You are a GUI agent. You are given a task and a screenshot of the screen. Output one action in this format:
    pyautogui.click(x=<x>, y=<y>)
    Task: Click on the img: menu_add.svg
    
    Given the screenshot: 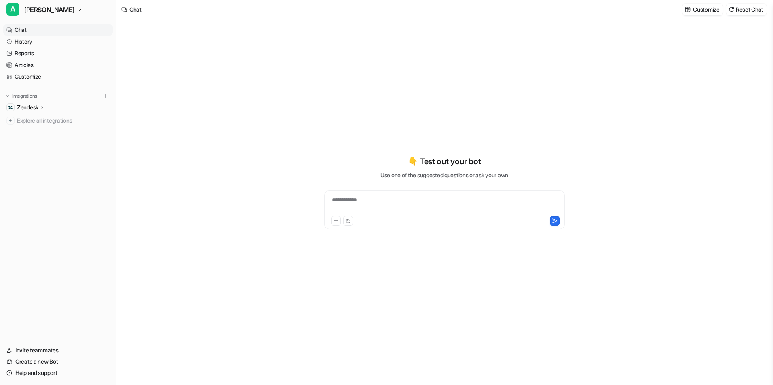 What is the action you would take?
    pyautogui.click(x=105, y=96)
    